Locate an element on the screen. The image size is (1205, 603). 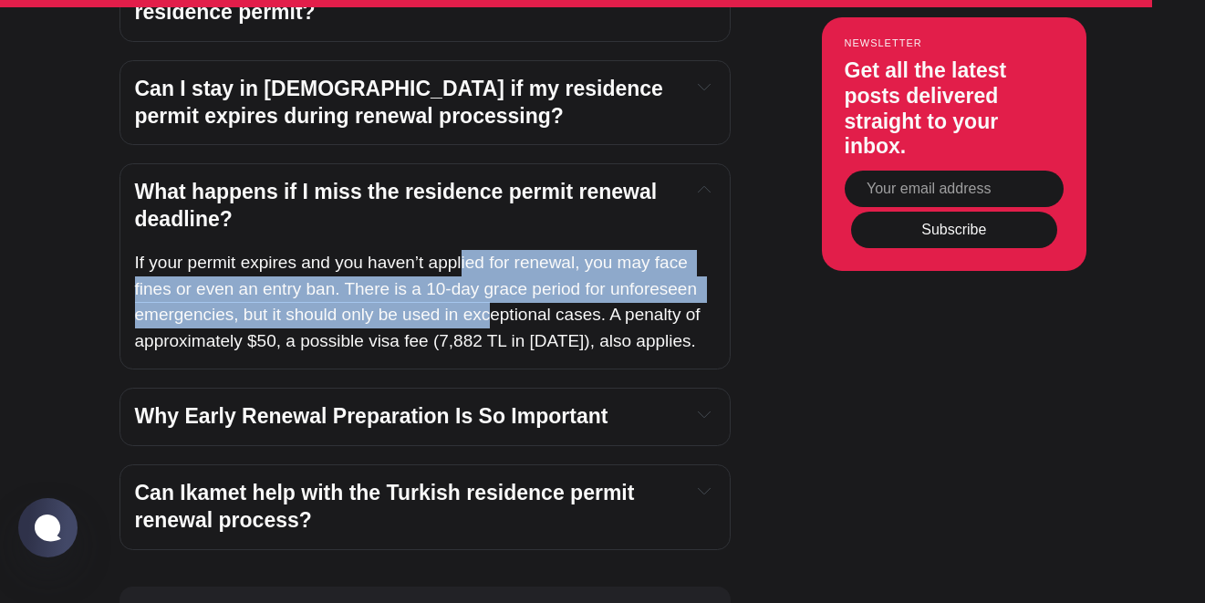
h3: Get all the latest posts delivered straight to your inbox. is located at coordinates (954, 109).